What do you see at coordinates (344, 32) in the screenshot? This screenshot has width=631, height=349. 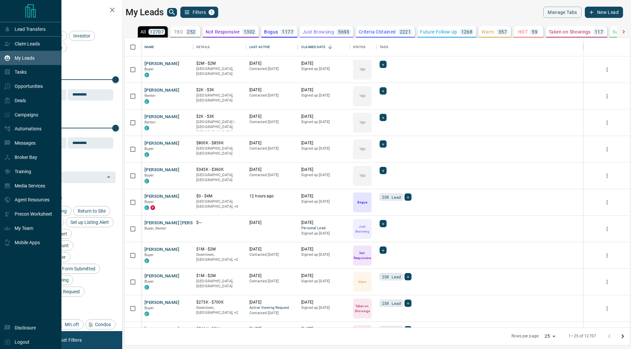 I see `p: 5693` at bounding box center [344, 32].